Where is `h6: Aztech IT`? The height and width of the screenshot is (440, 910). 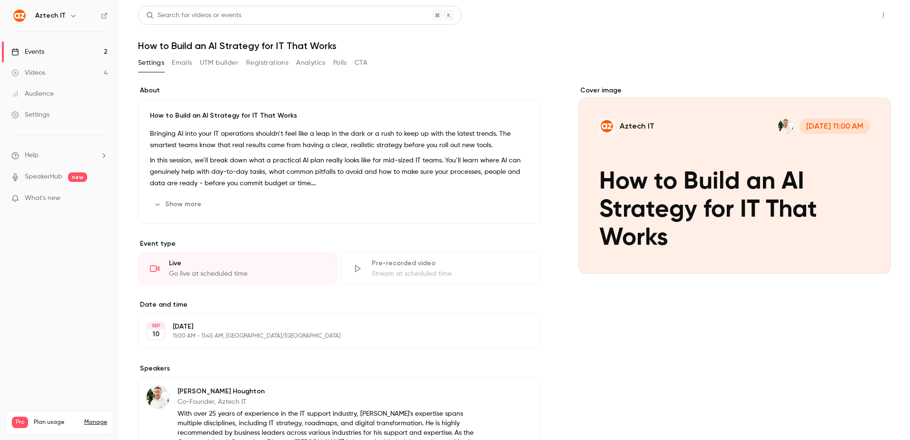
h6: Aztech IT is located at coordinates (50, 16).